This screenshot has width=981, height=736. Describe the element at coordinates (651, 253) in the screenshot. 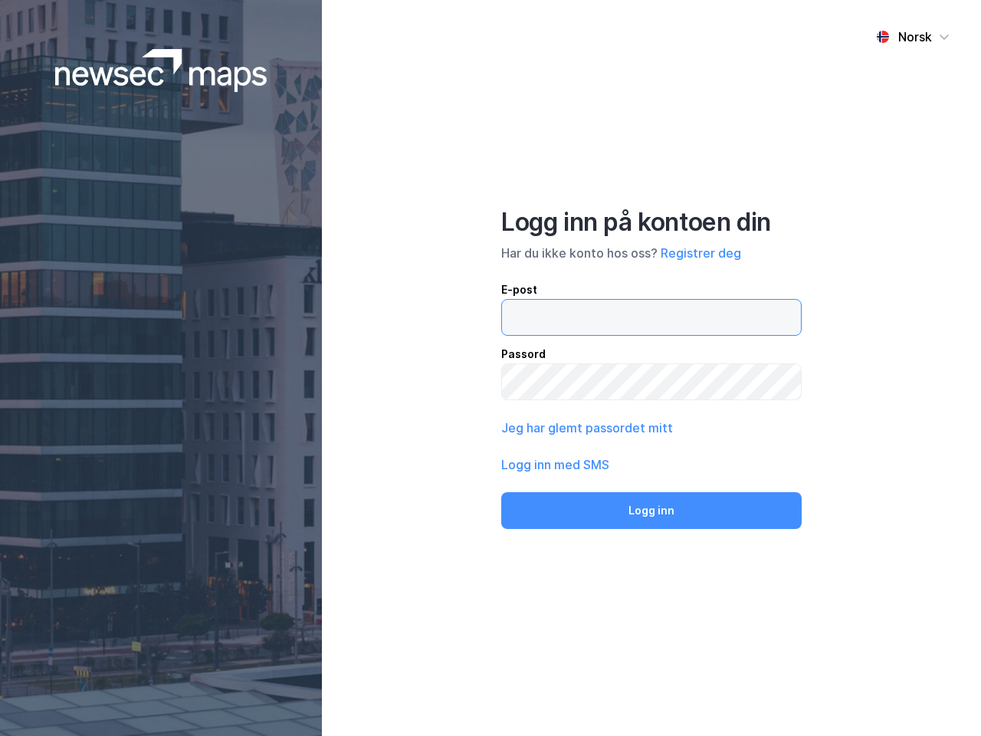

I see `div: Har du ikke konto hos oss?` at that location.